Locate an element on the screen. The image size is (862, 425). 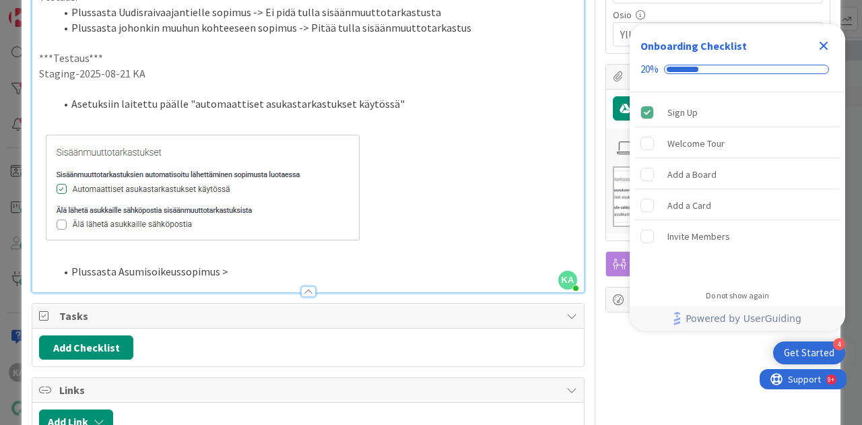
li: Asetuksiin laitettu päälle "automaattiset asukastarkastukset käytössä" is located at coordinates (316, 104).